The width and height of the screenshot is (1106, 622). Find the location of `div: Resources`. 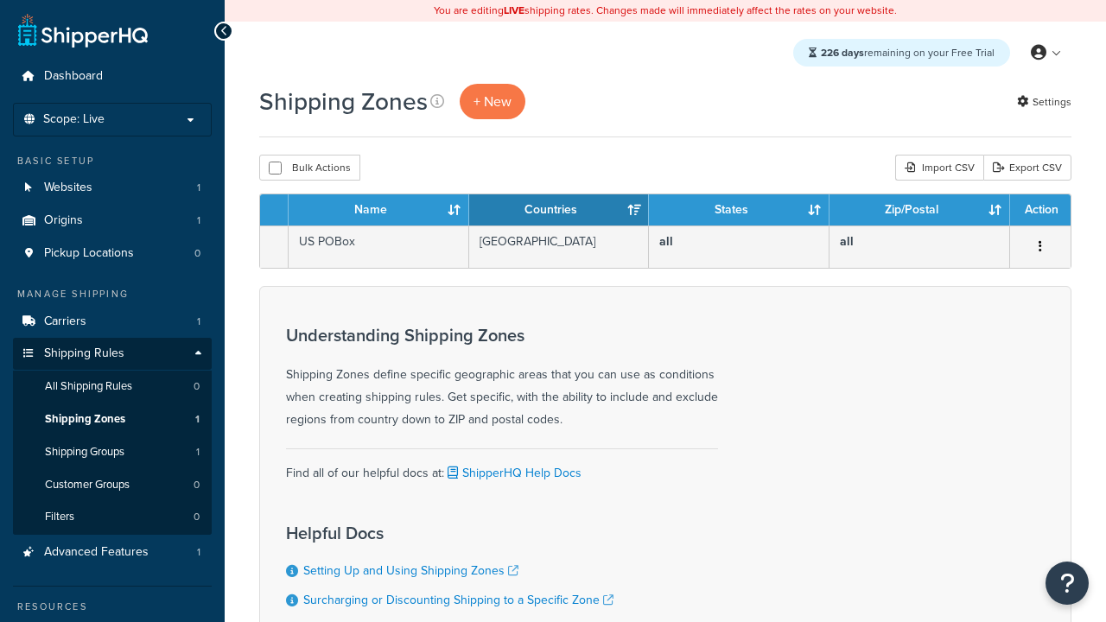

div: Resources is located at coordinates (112, 606).